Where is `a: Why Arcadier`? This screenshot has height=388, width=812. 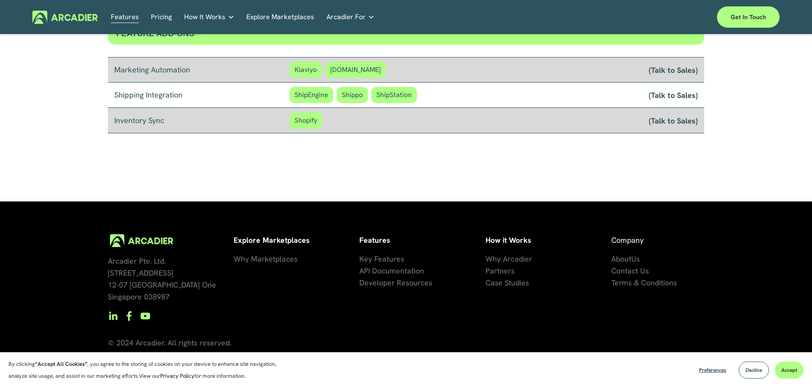 a: Why Arcadier is located at coordinates (509, 259).